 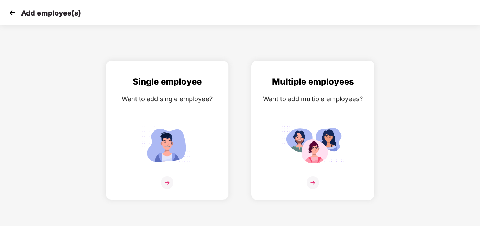 I want to click on p: Add employee(s), so click(x=51, y=13).